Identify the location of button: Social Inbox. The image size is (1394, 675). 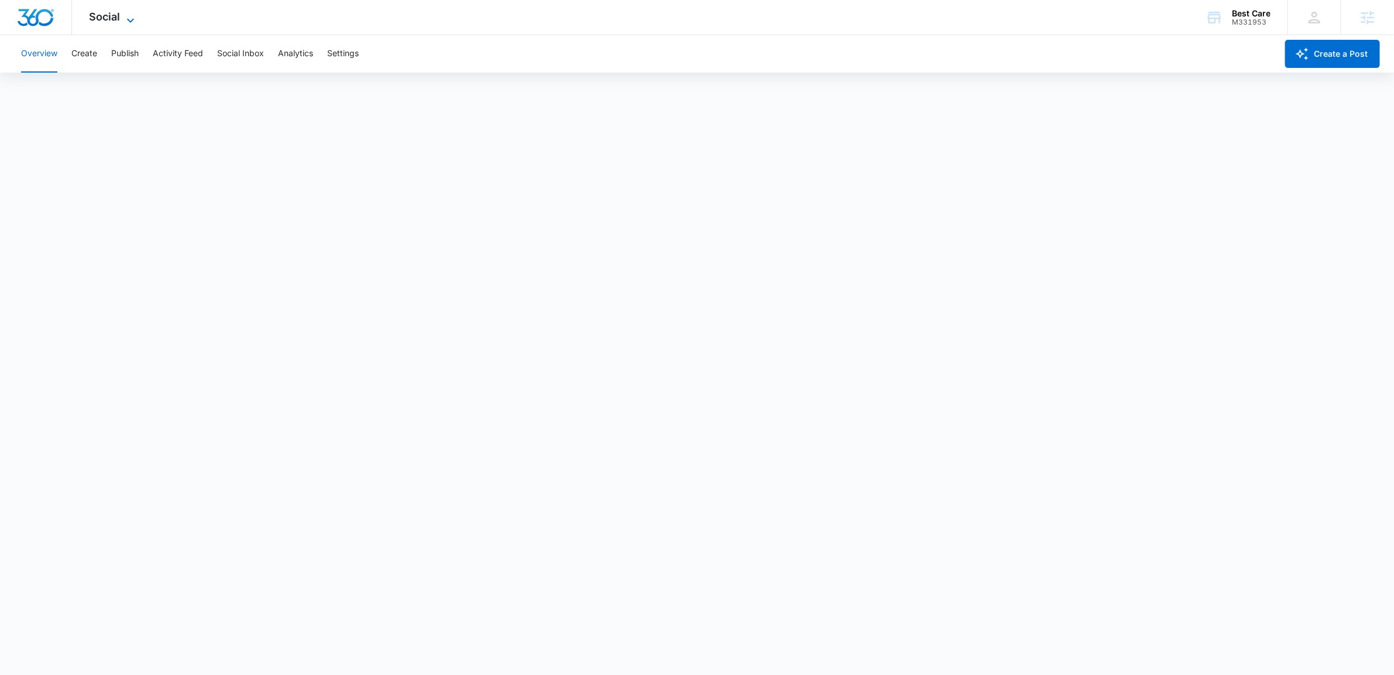
(240, 54).